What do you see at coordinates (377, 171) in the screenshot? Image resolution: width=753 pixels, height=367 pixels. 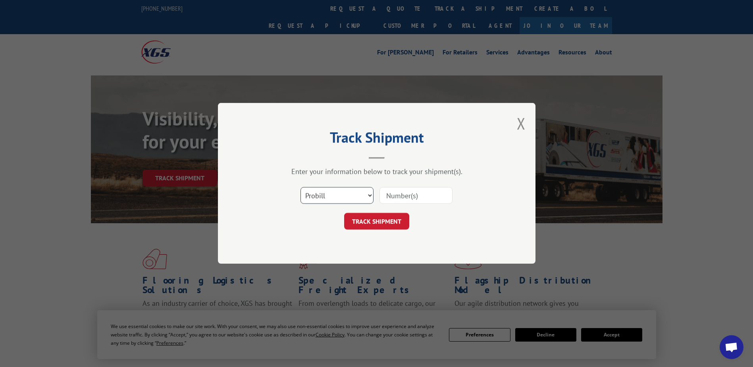 I see `div: Enter your information below to track your shipment(s).` at bounding box center [377, 171].